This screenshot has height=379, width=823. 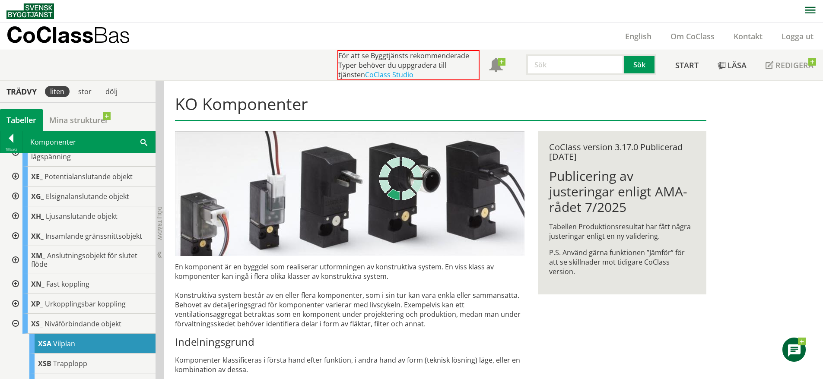 What do you see at coordinates (349, 193) in the screenshot?
I see `img: pilotventiler.jpg` at bounding box center [349, 193].